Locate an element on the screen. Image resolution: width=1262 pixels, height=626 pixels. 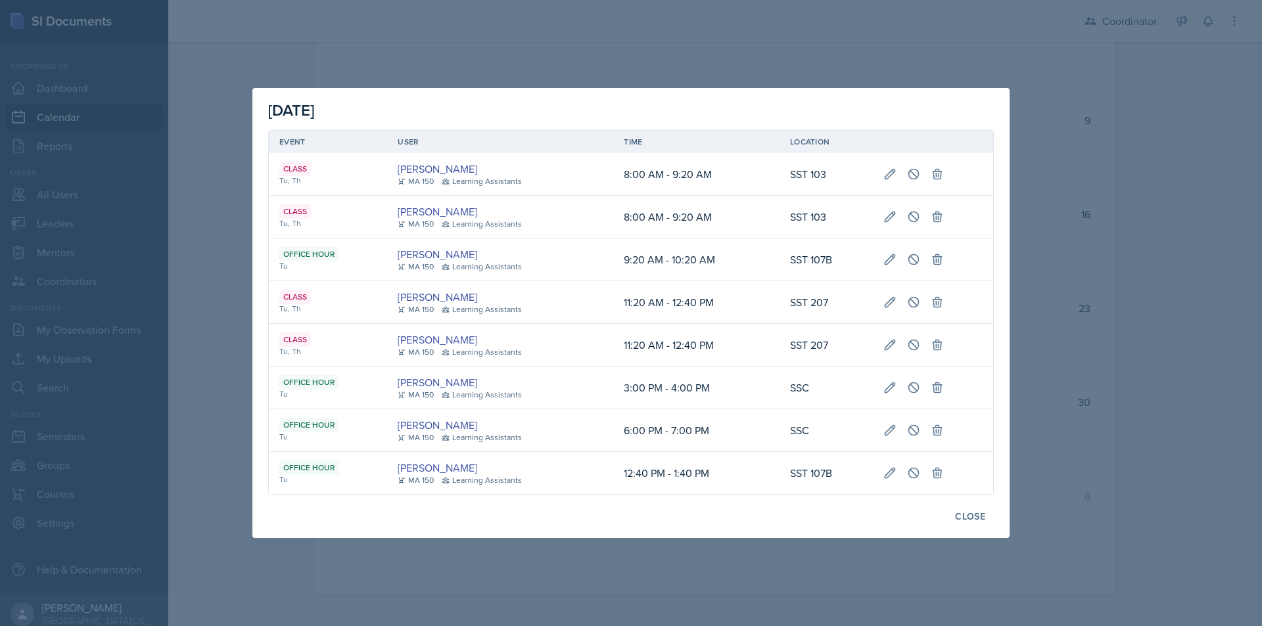
th: Event is located at coordinates (328, 142).